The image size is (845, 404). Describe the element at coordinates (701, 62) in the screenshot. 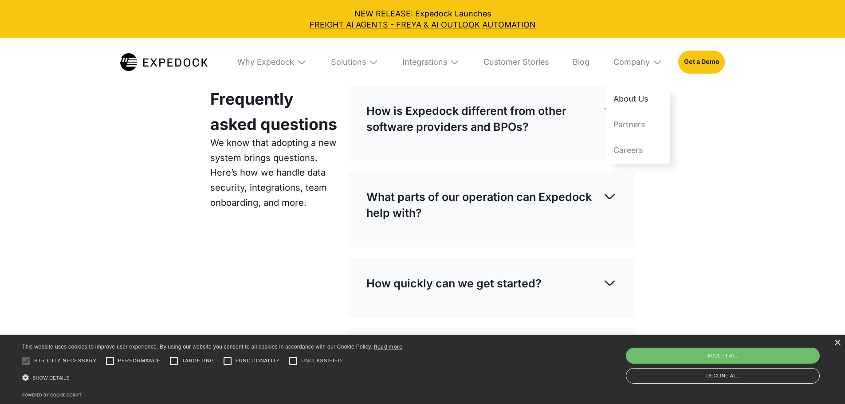

I see `a: Get a Demo` at that location.